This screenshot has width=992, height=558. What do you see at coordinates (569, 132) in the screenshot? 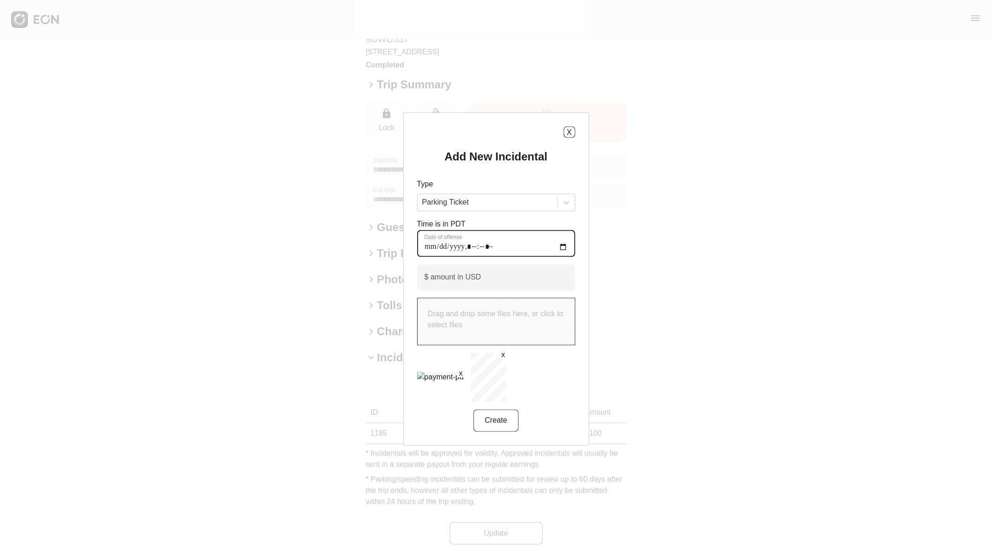
I see `button: X` at bounding box center [569, 132].